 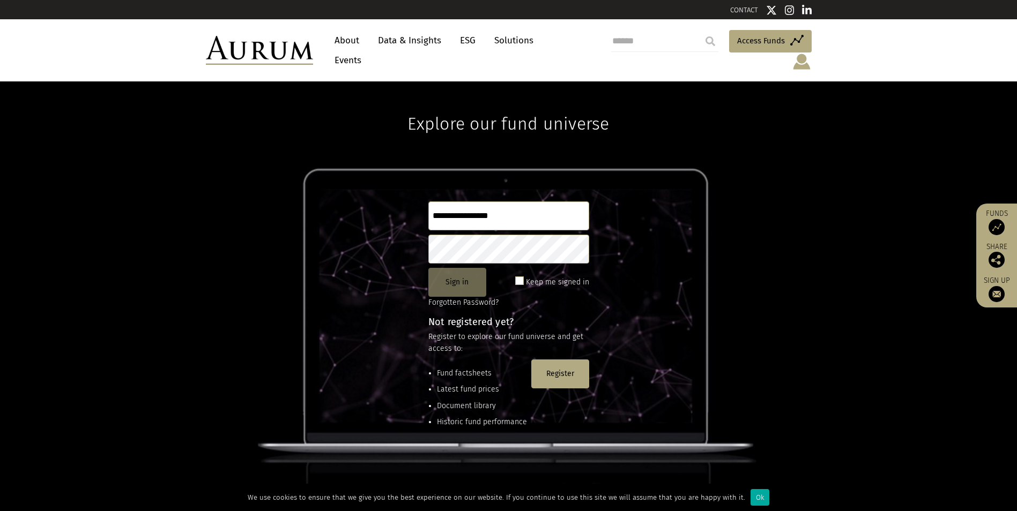 What do you see at coordinates (514, 40) in the screenshot?
I see `a: Solutions` at bounding box center [514, 40].